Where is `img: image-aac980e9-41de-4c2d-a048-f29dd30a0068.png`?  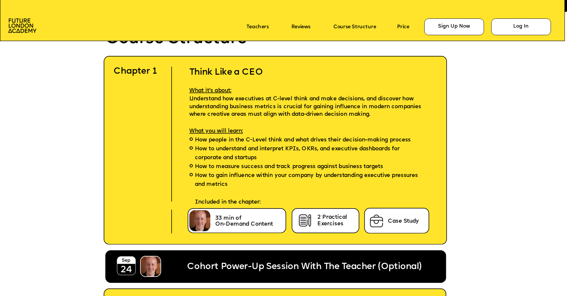
img: image-aac980e9-41de-4c2d-a048-f29dd30a0068.png is located at coordinates (22, 26).